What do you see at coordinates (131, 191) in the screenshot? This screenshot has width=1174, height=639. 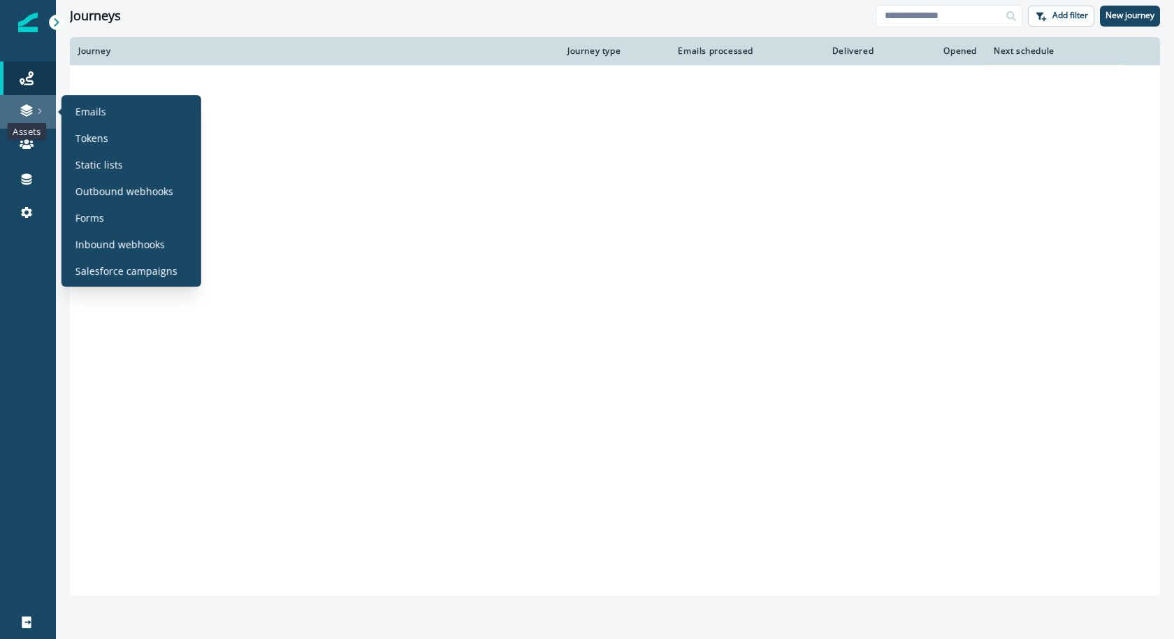 I see `a: Outbound webhooks` at bounding box center [131, 191].